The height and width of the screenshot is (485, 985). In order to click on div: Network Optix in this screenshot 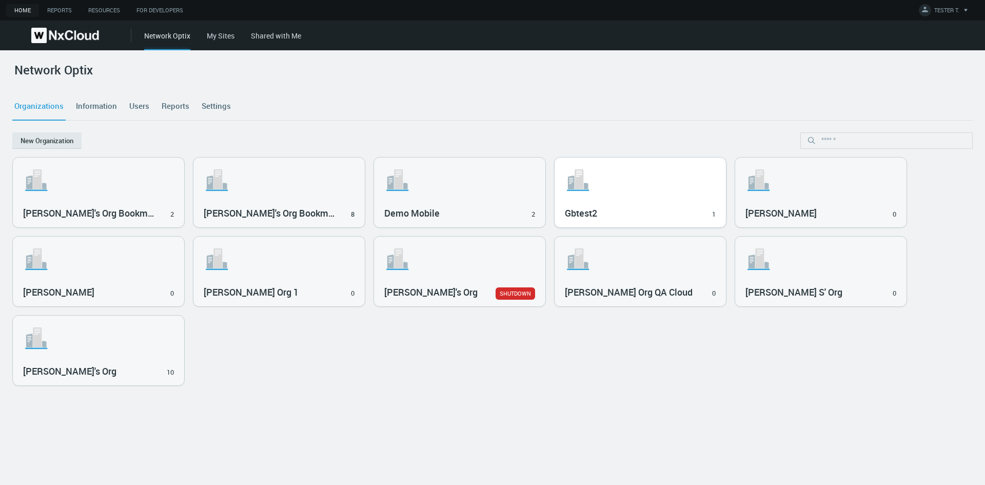, I will do `click(167, 40)`.